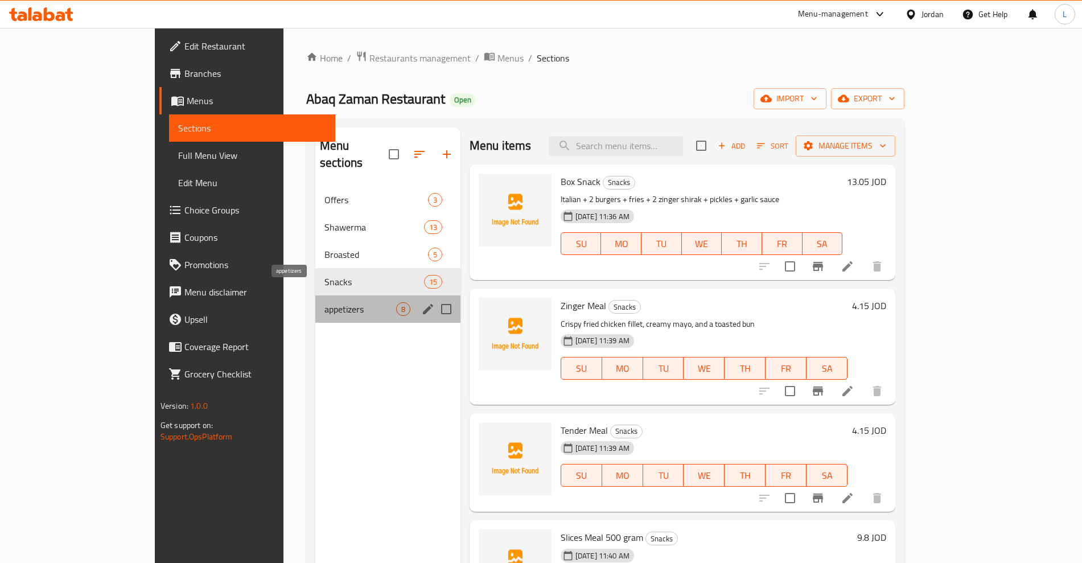 This screenshot has height=563, width=1082. I want to click on button: Manage items, so click(845, 146).